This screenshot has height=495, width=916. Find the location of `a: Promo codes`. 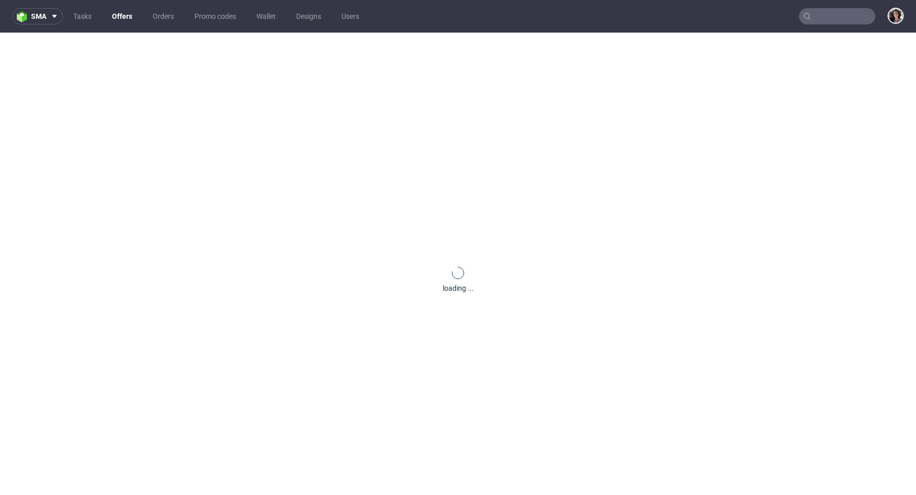

a: Promo codes is located at coordinates (215, 16).